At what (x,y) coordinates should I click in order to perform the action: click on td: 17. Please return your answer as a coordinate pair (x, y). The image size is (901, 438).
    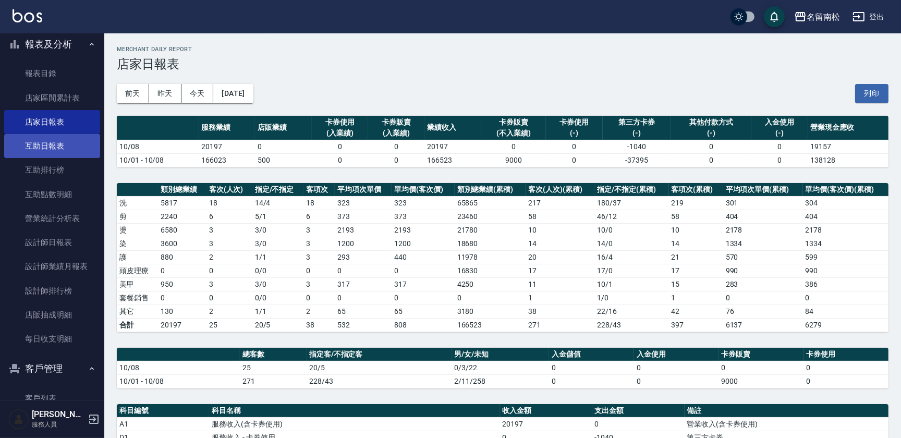
    Looking at the image, I should click on (696, 271).